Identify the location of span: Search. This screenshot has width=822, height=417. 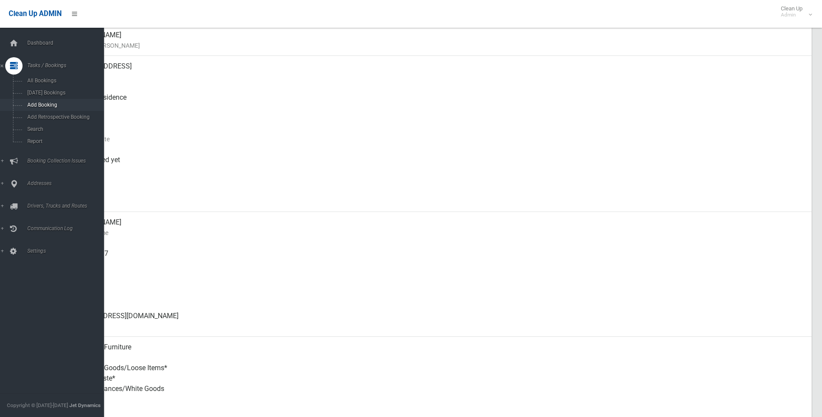
(64, 129).